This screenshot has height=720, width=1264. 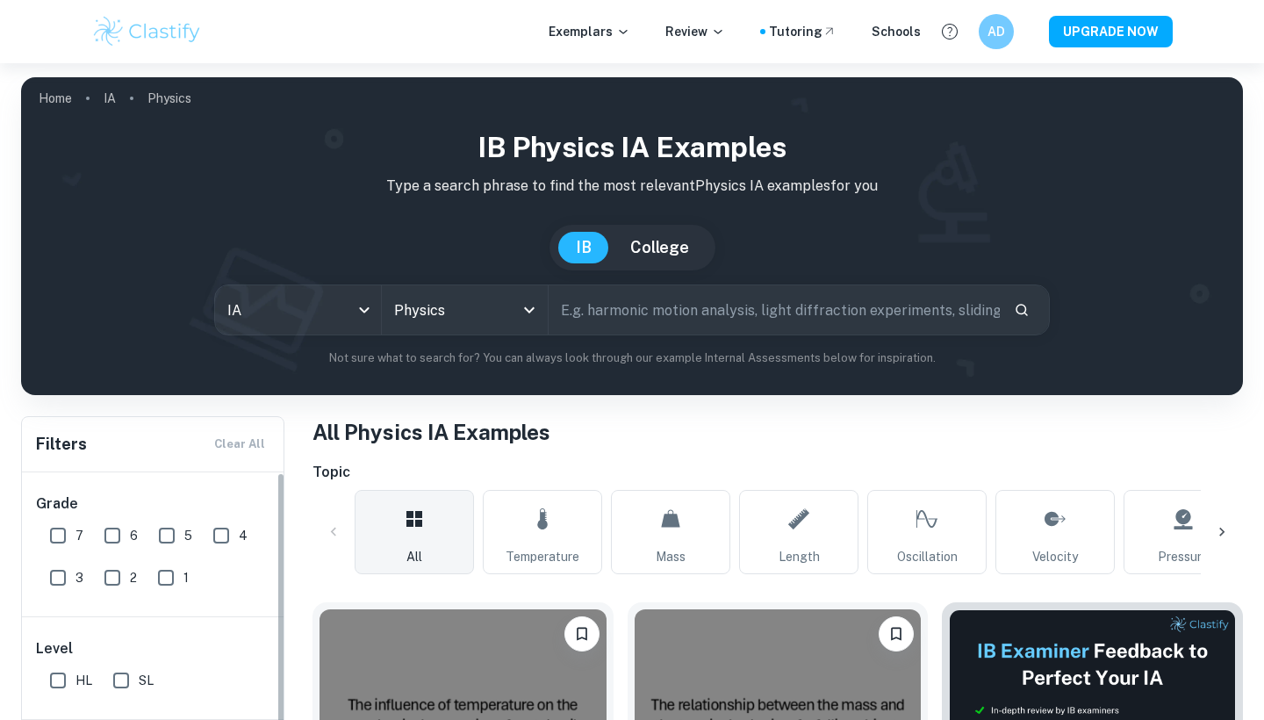 What do you see at coordinates (61, 444) in the screenshot?
I see `h6: Filters` at bounding box center [61, 444].